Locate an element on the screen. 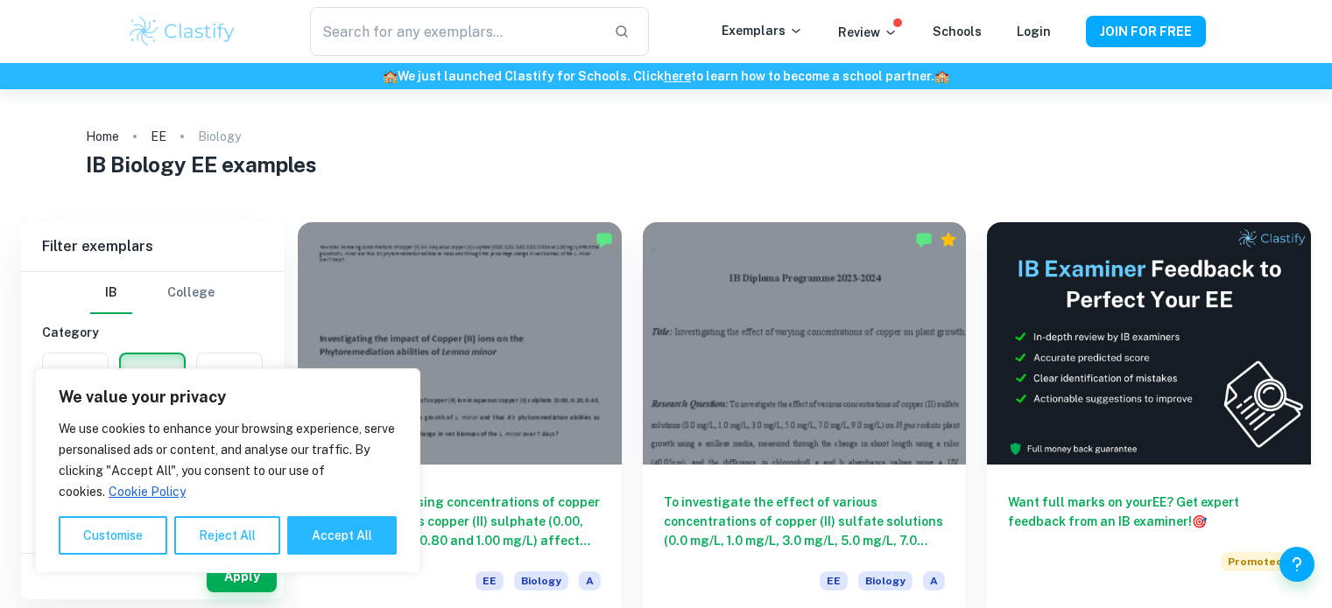 This screenshot has height=608, width=1332. a: Login is located at coordinates (1033, 32).